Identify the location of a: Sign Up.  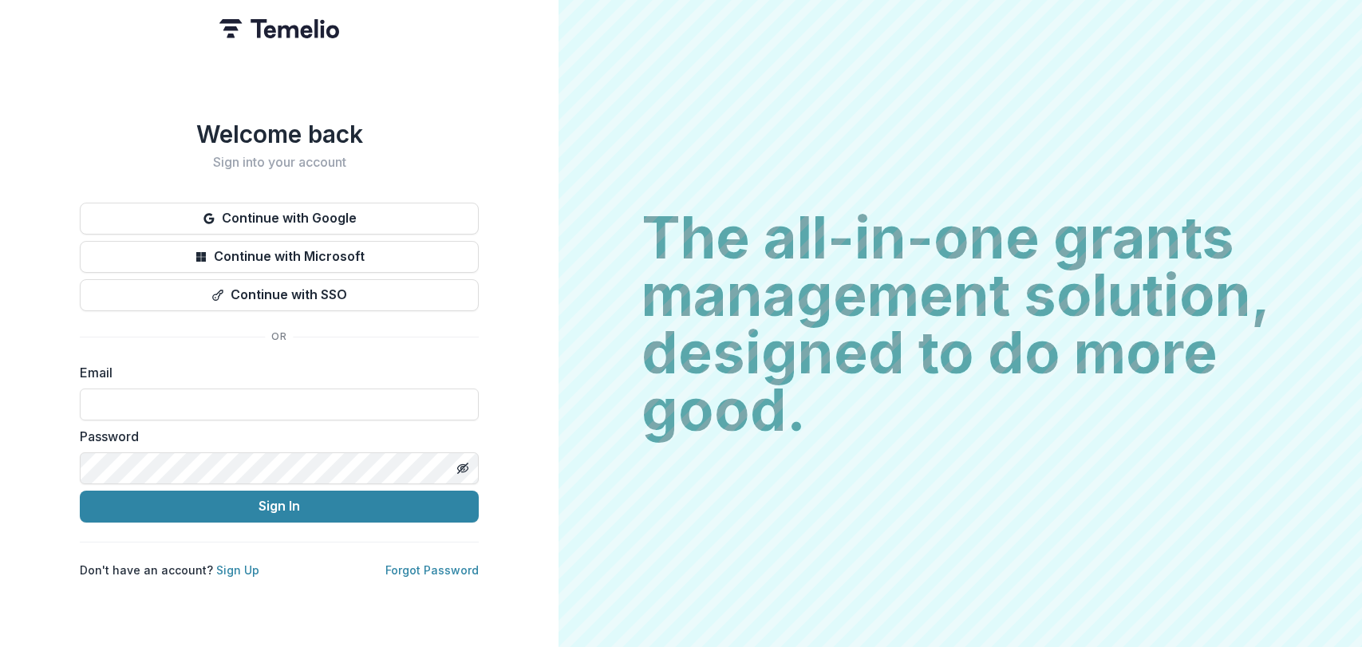
(238, 570).